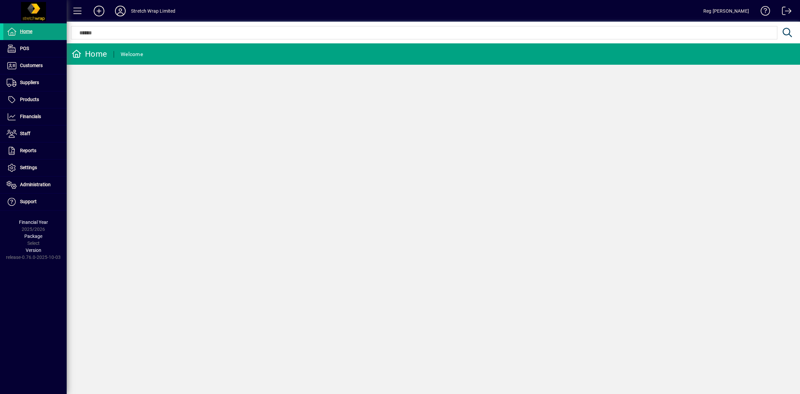 The width and height of the screenshot is (800, 394). What do you see at coordinates (28, 167) in the screenshot?
I see `span: Settings` at bounding box center [28, 167].